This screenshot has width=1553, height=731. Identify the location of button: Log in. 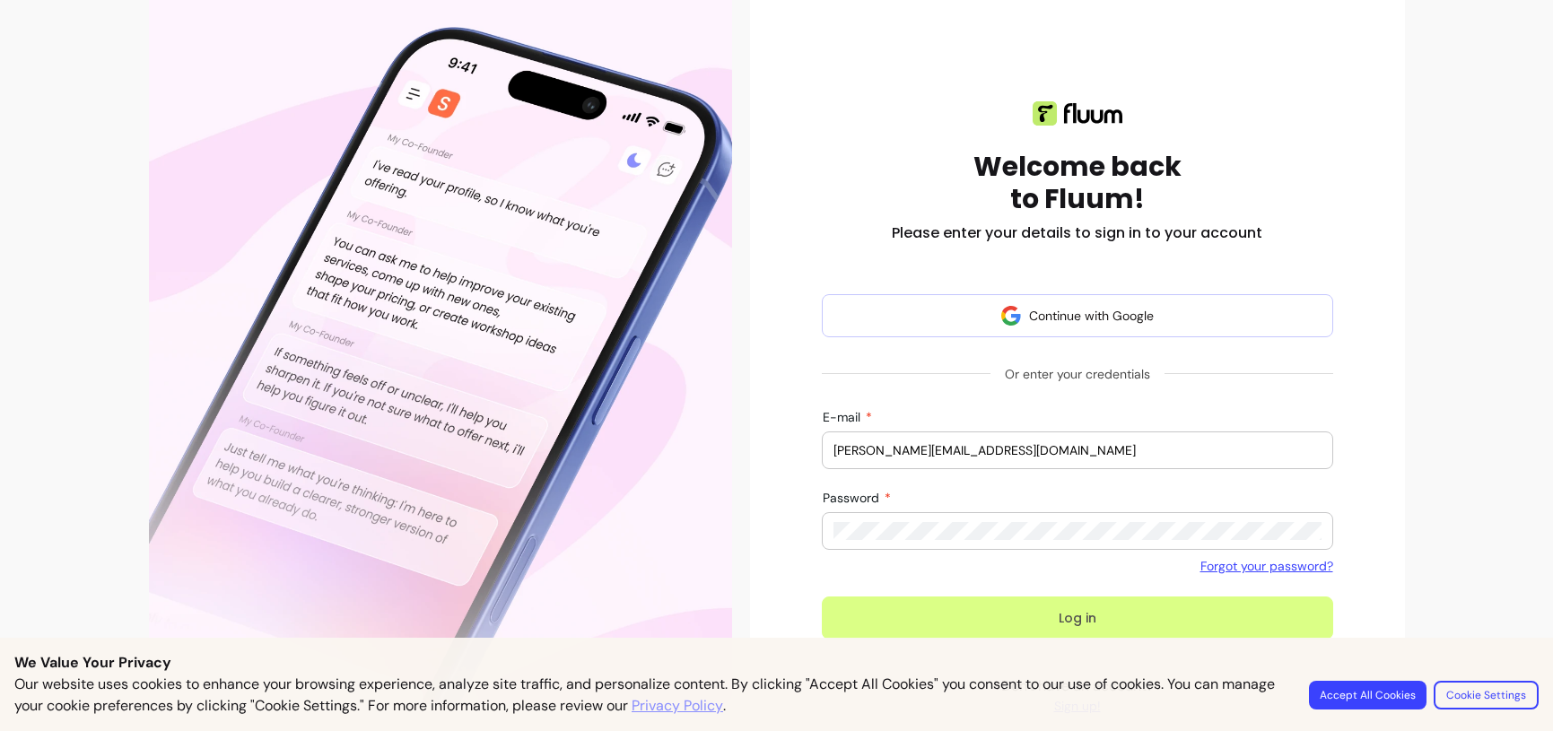
(1077, 618).